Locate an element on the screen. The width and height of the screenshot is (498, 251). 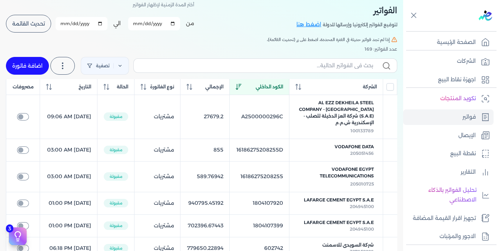
button: 3 is located at coordinates (18, 237).